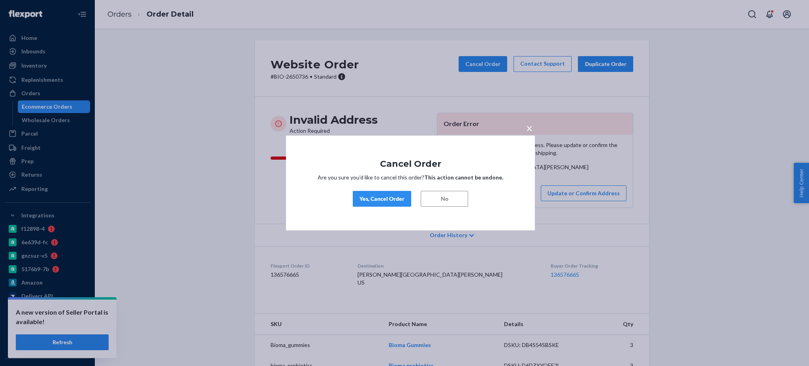 Image resolution: width=809 pixels, height=366 pixels. I want to click on button: No, so click(444, 199).